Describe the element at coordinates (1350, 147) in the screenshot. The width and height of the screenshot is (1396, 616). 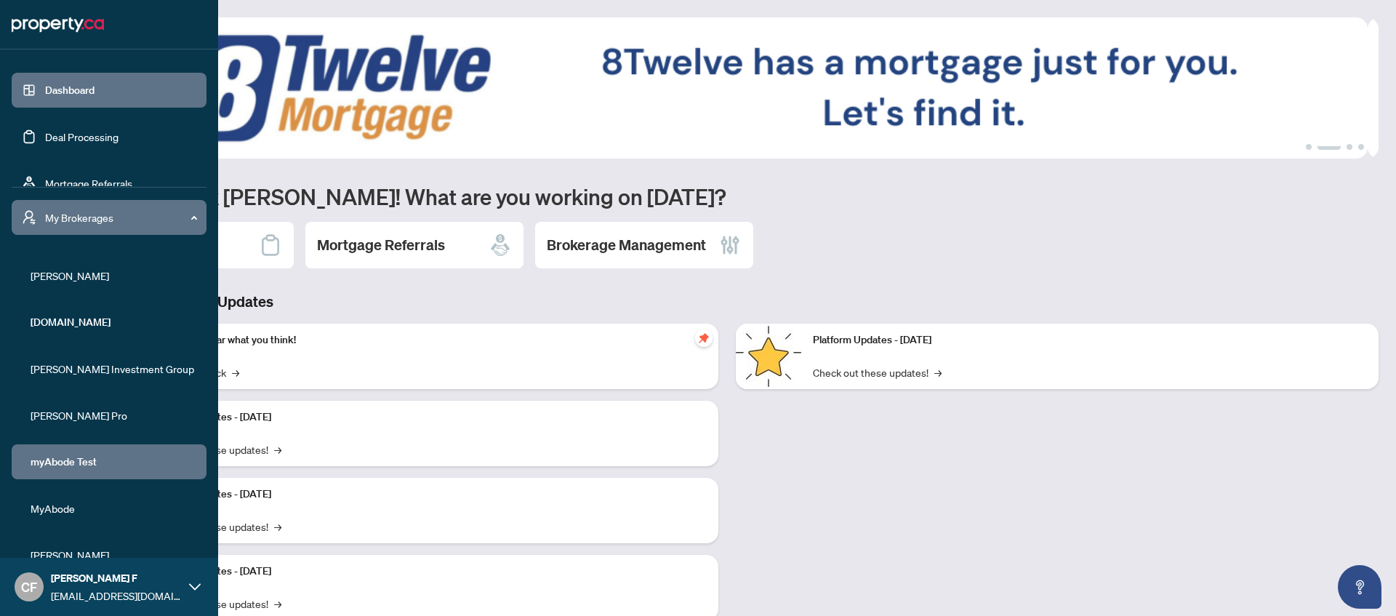
I see `button: 3` at that location.